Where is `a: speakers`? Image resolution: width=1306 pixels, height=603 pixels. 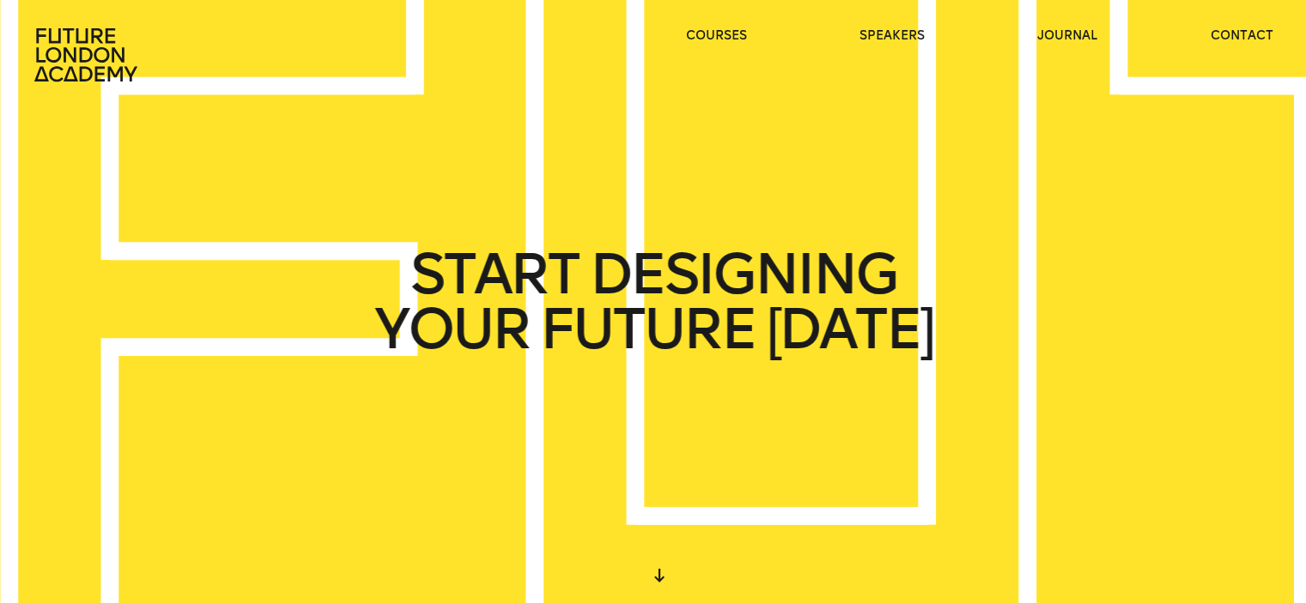
a: speakers is located at coordinates (892, 36).